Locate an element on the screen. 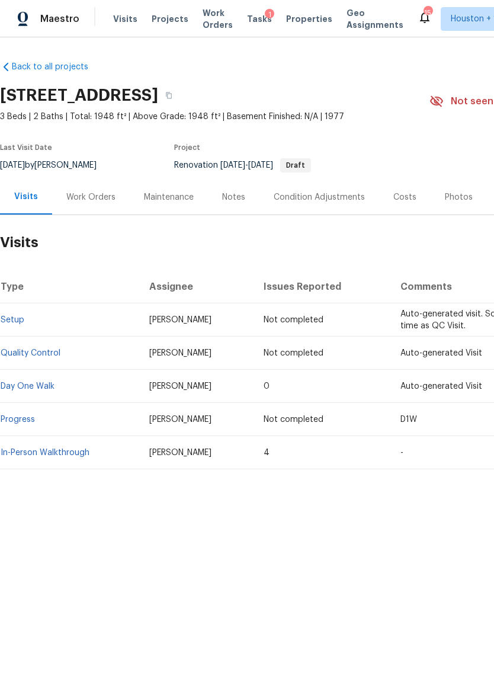 The image size is (494, 688). span: Properties is located at coordinates (309, 19).